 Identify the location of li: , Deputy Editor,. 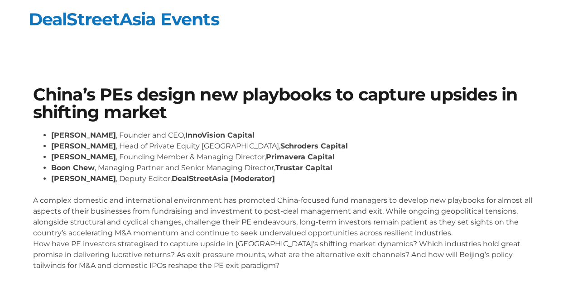
(296, 179).